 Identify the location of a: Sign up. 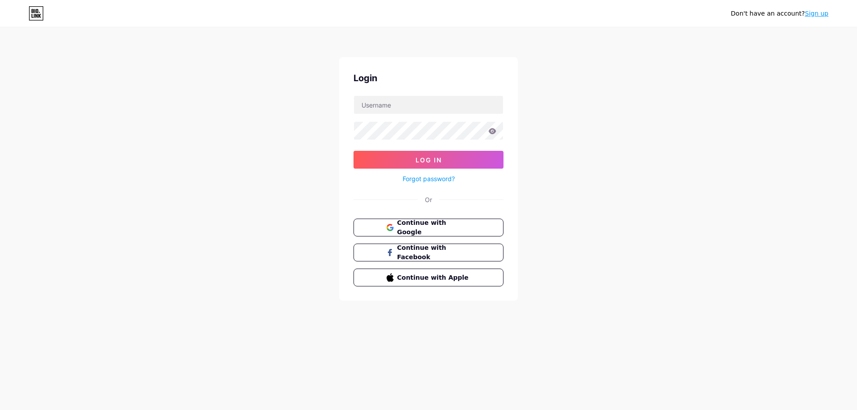
(816, 13).